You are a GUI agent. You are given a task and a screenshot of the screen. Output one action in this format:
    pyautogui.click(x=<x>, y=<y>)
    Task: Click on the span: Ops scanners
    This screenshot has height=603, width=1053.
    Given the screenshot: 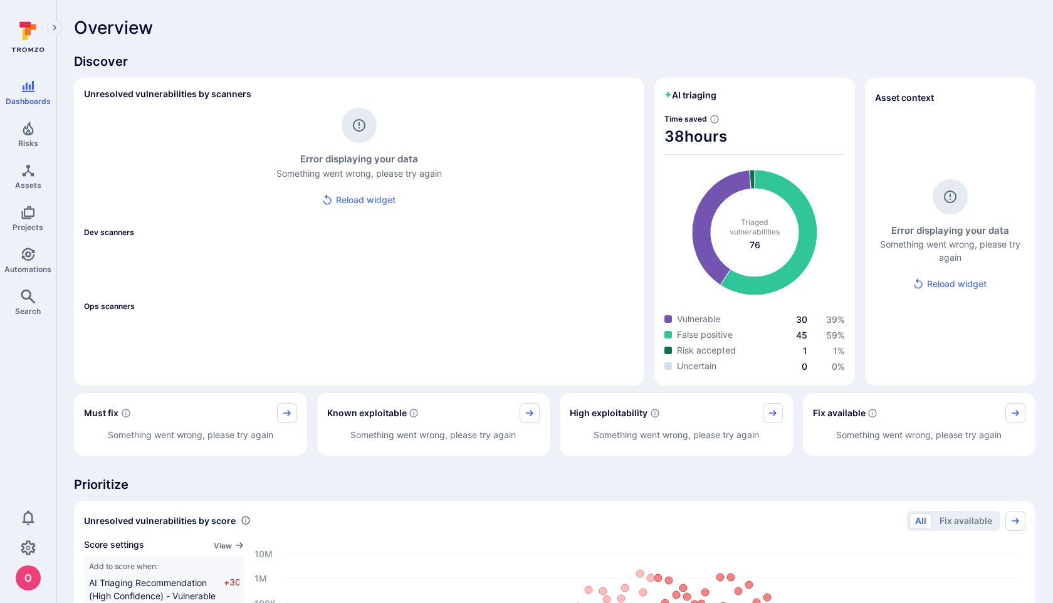 What is the action you would take?
    pyautogui.click(x=359, y=306)
    